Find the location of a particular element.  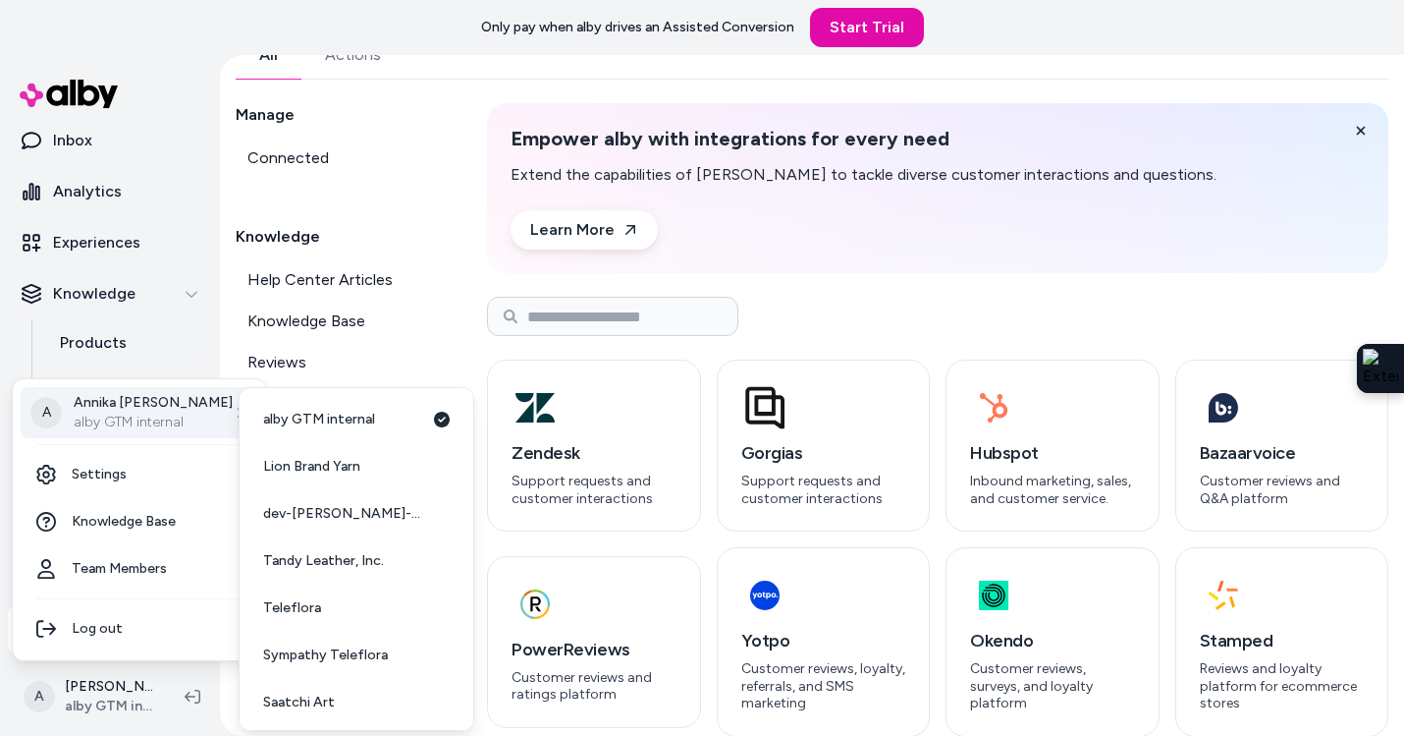

a: Team Members is located at coordinates (139, 569).